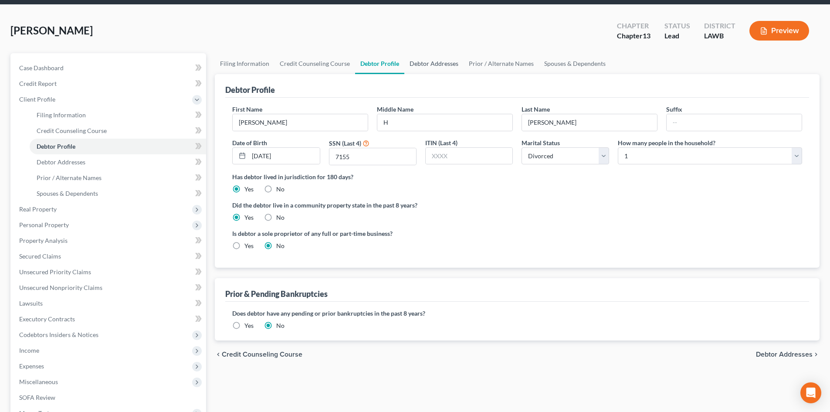 This screenshot has width=830, height=412. What do you see at coordinates (38, 209) in the screenshot?
I see `span: Real Property` at bounding box center [38, 209].